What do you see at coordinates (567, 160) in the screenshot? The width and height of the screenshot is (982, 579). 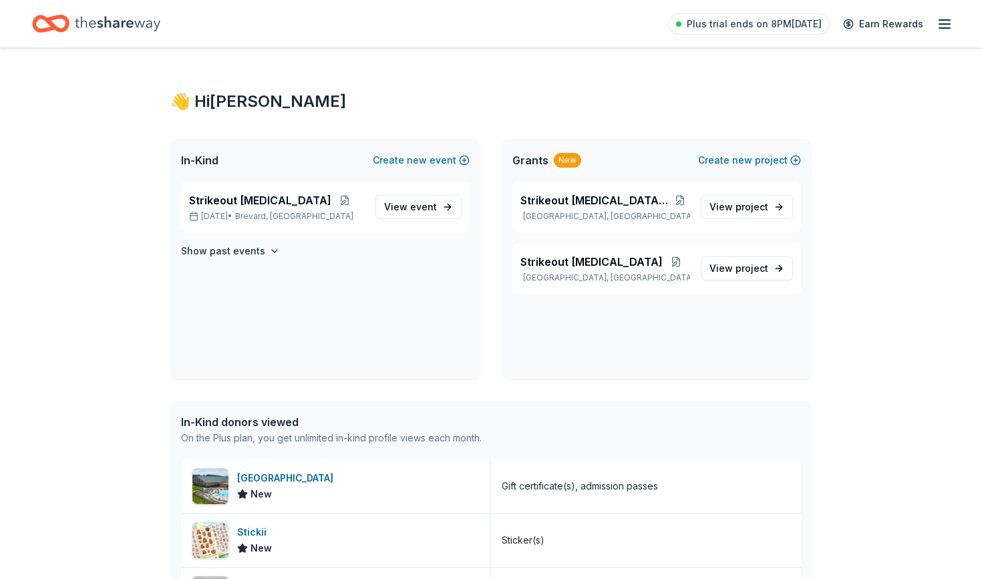 I see `div: New` at bounding box center [567, 160].